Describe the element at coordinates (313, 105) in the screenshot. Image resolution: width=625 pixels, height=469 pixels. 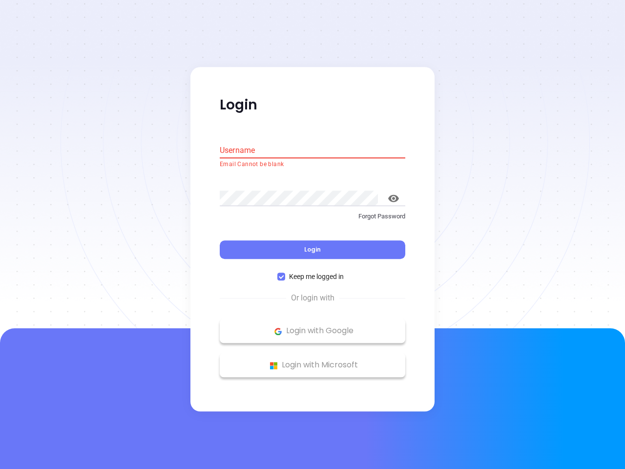
I see `p: Login` at that location.